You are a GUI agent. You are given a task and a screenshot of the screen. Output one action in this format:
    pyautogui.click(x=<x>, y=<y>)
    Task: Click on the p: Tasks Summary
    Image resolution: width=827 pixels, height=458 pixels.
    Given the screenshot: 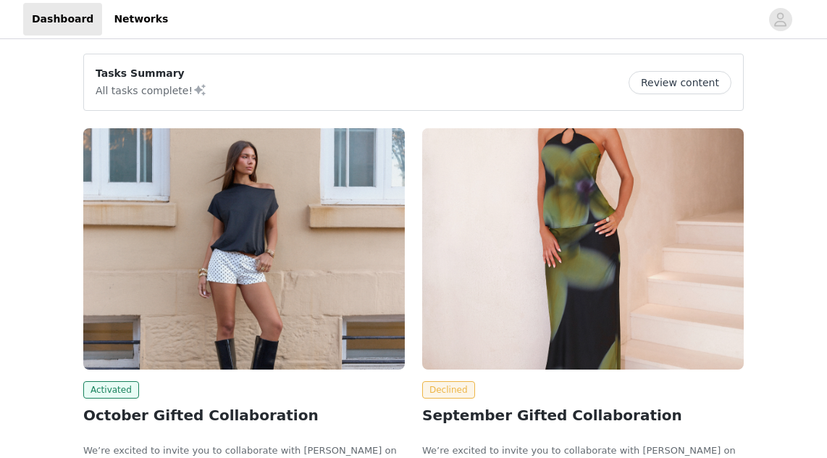 What is the action you would take?
    pyautogui.click(x=151, y=73)
    